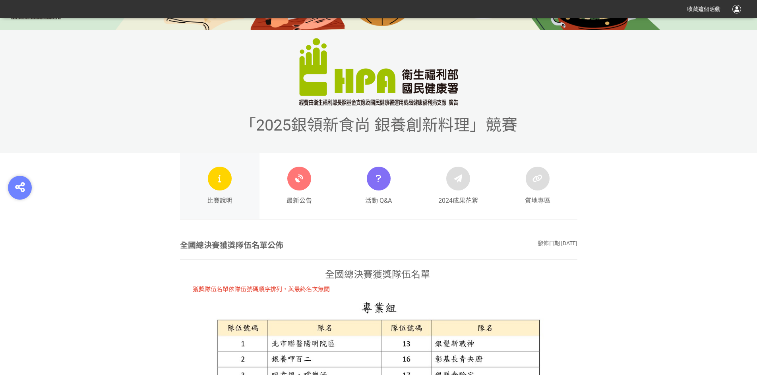  Describe the element at coordinates (458, 186) in the screenshot. I see `a: 2024成果花絮` at that location.